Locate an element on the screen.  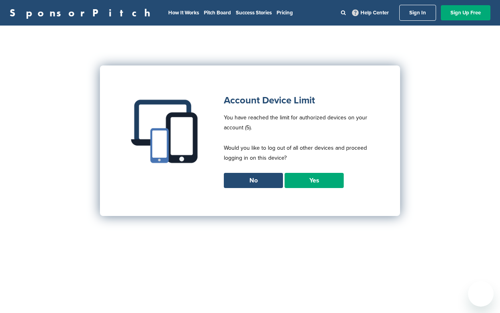
a: Yes is located at coordinates (314, 181).